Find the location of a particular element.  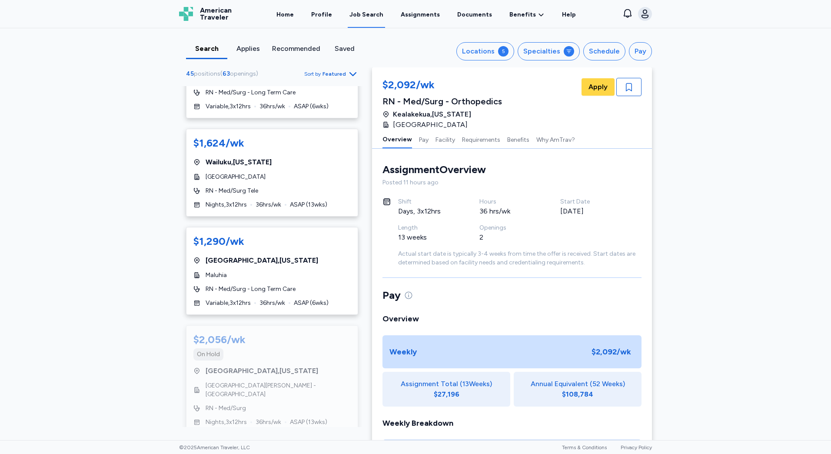

div: $108,784 is located at coordinates (578, 394).